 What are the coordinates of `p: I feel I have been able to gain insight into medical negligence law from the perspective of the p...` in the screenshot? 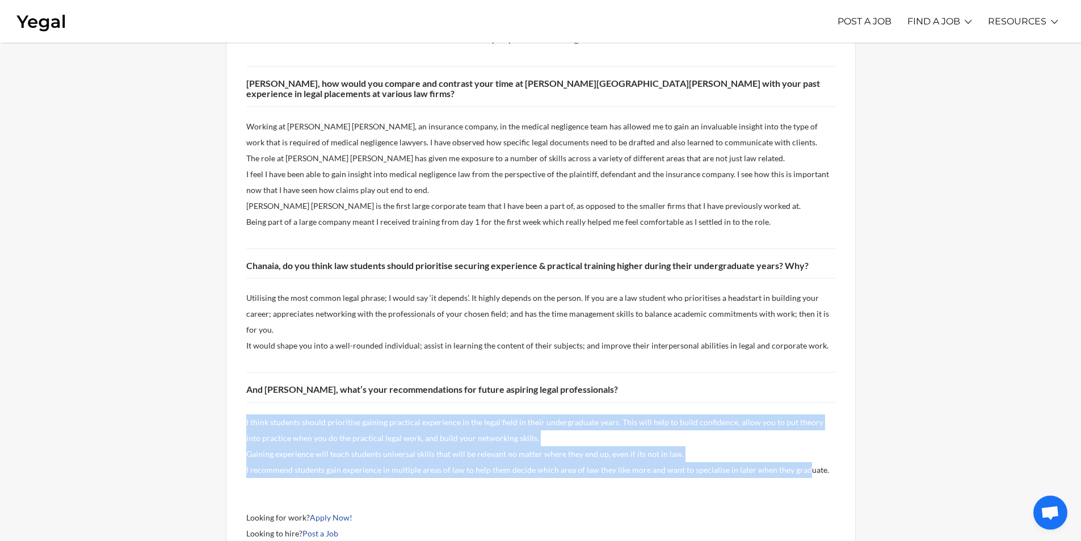 It's located at (541, 182).